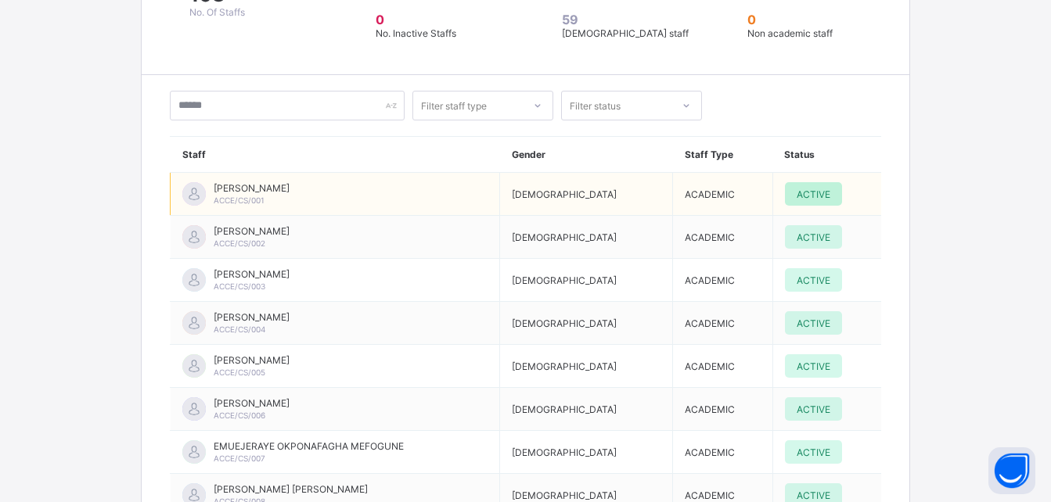 The width and height of the screenshot is (1051, 502). I want to click on span: EMUEJERAYE OKPONAFAGHA MEFOGUNE, so click(308, 446).